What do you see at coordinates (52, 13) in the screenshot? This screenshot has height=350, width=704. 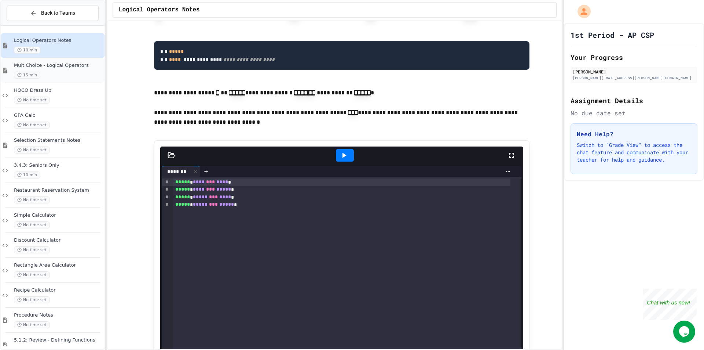 I see `button: Back to Teams` at bounding box center [52, 13].